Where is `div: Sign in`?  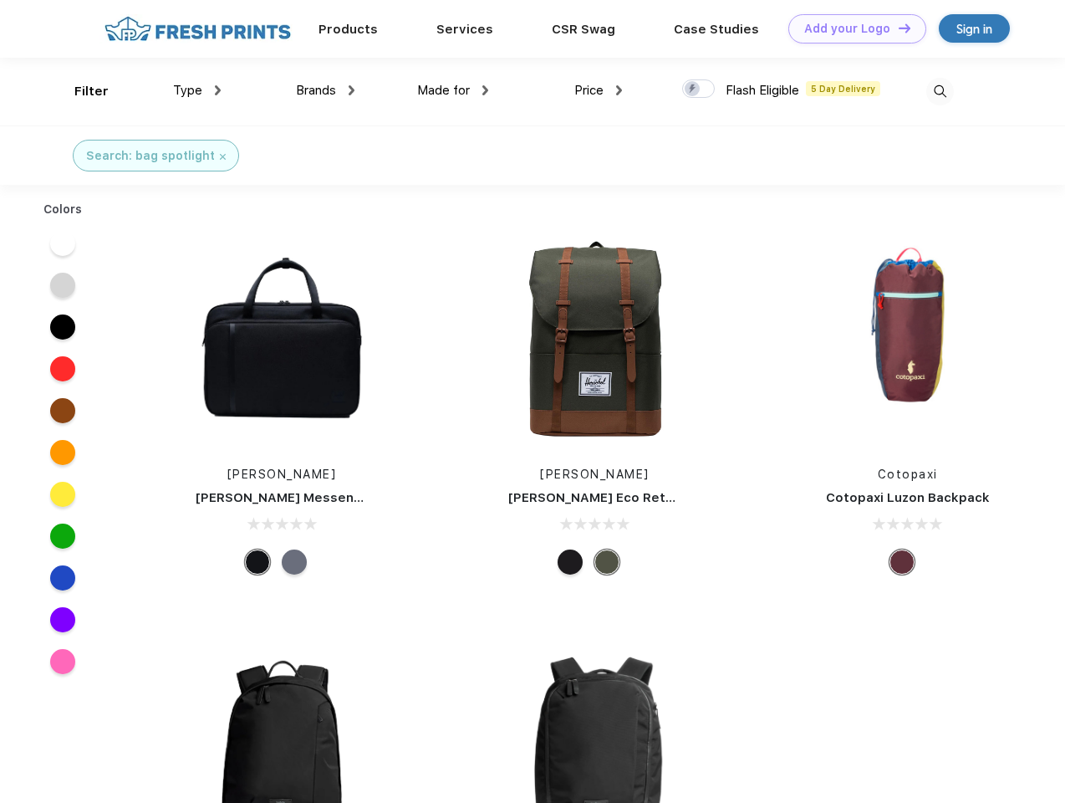
div: Sign in is located at coordinates (974, 28).